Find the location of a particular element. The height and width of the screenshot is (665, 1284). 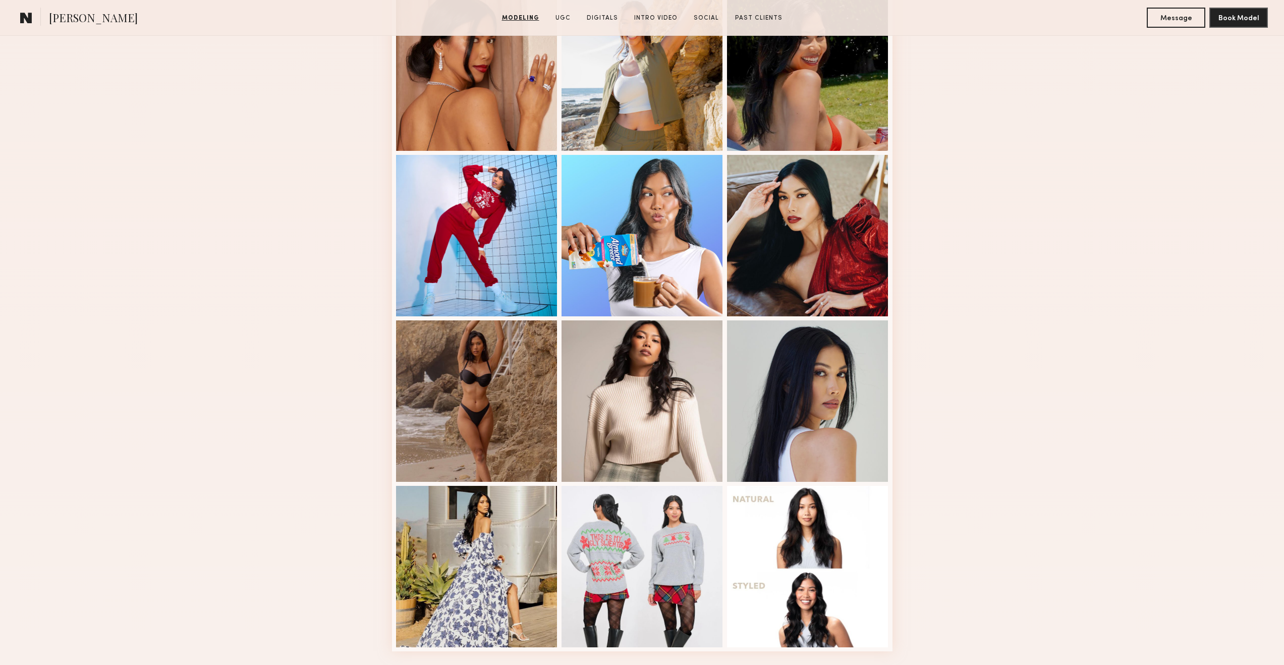

a: UGC is located at coordinates (563, 18).